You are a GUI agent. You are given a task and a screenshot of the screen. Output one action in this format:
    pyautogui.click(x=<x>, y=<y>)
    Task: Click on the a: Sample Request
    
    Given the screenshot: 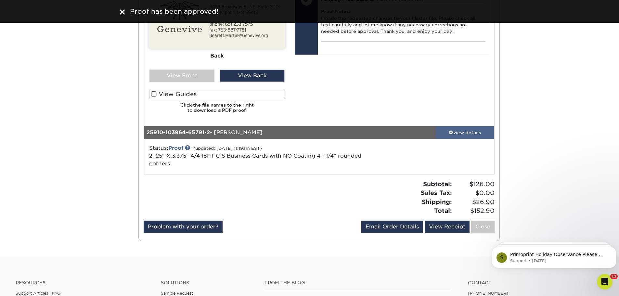 What is the action you would take?
    pyautogui.click(x=177, y=293)
    